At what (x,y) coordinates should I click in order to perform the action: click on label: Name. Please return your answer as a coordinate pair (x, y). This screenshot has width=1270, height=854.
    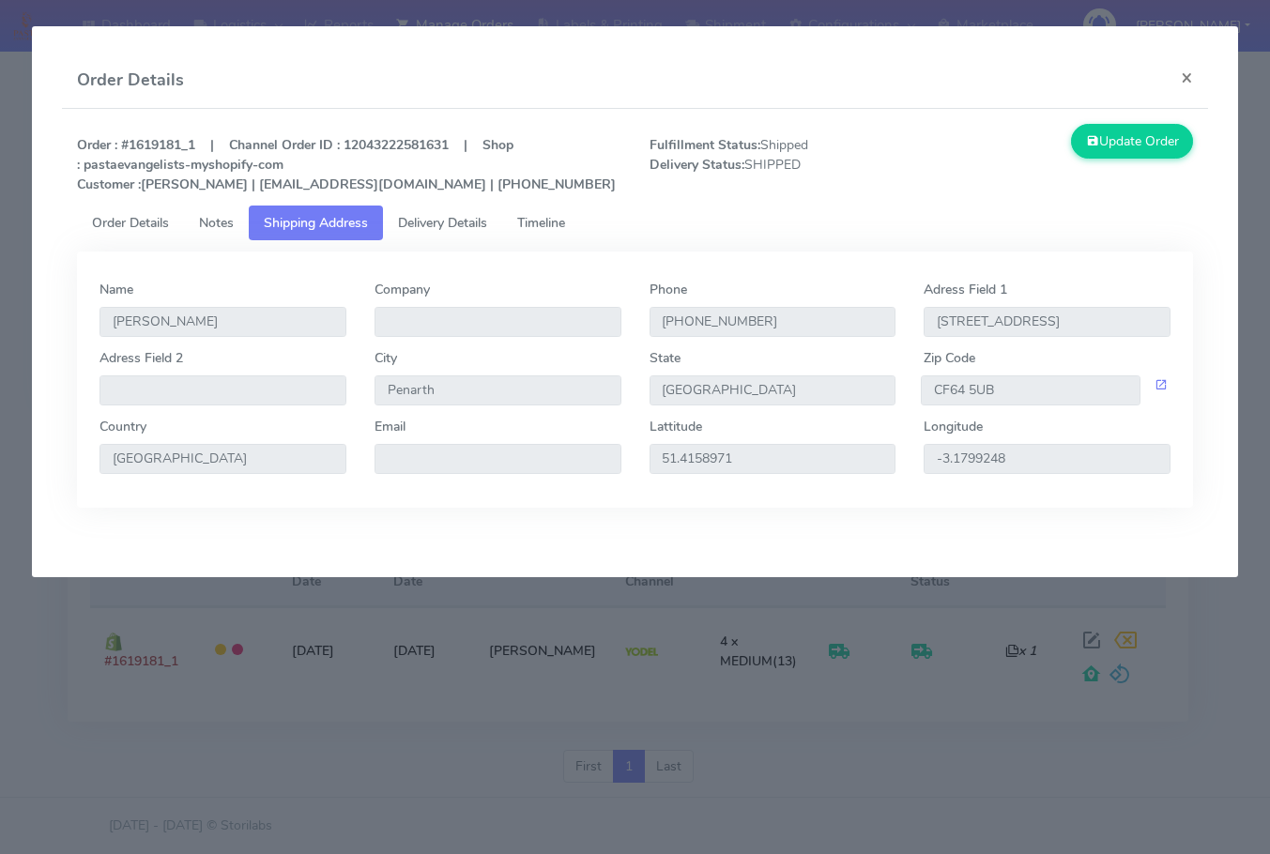
    Looking at the image, I should click on (116, 289).